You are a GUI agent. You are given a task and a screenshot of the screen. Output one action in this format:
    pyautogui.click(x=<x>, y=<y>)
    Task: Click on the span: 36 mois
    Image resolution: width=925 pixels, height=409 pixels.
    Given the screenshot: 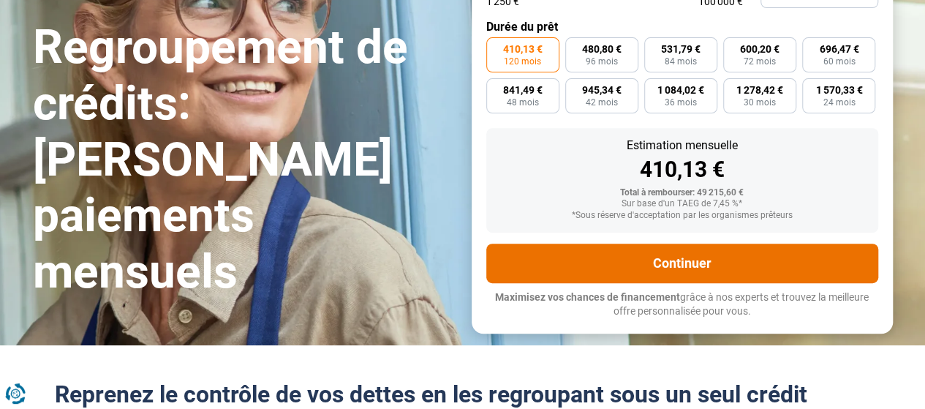 What is the action you would take?
    pyautogui.click(x=681, y=102)
    